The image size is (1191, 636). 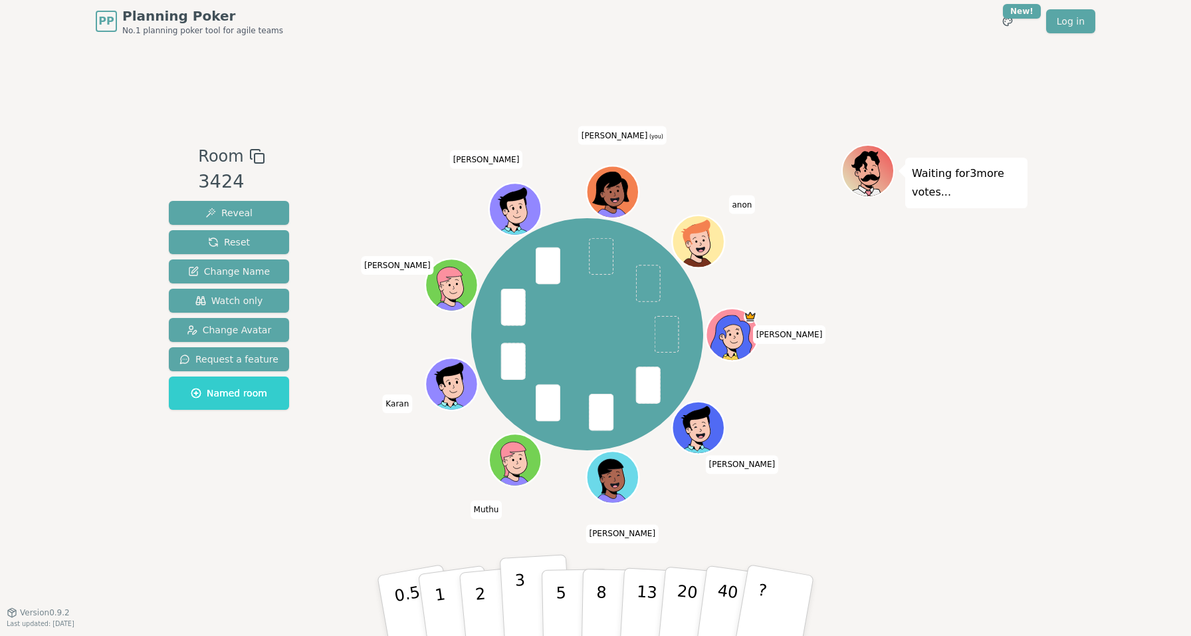 I want to click on button: New!, so click(x=1008, y=21).